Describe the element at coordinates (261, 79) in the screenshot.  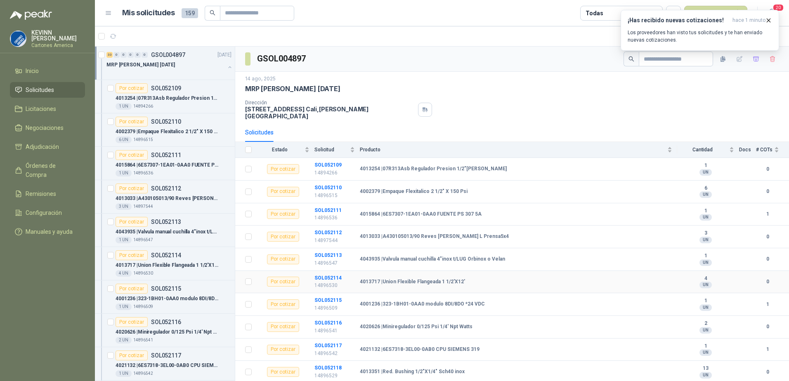
I see `p: 14 ago, 2025` at that location.